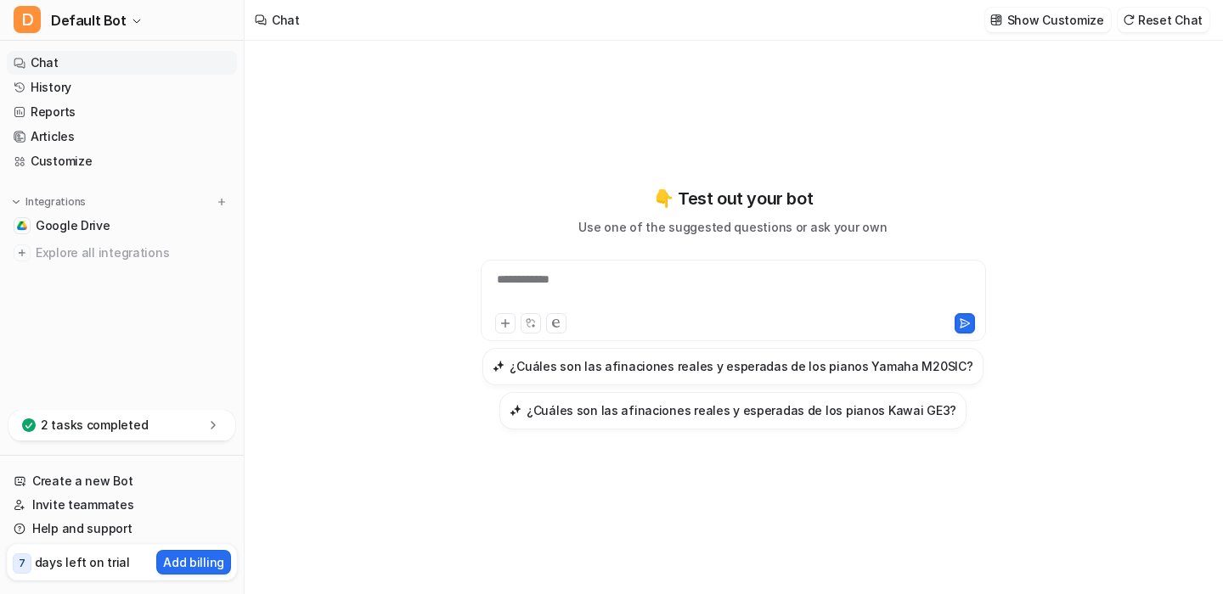 The image size is (1223, 594). Describe the element at coordinates (121, 529) in the screenshot. I see `a: Help and support` at that location.